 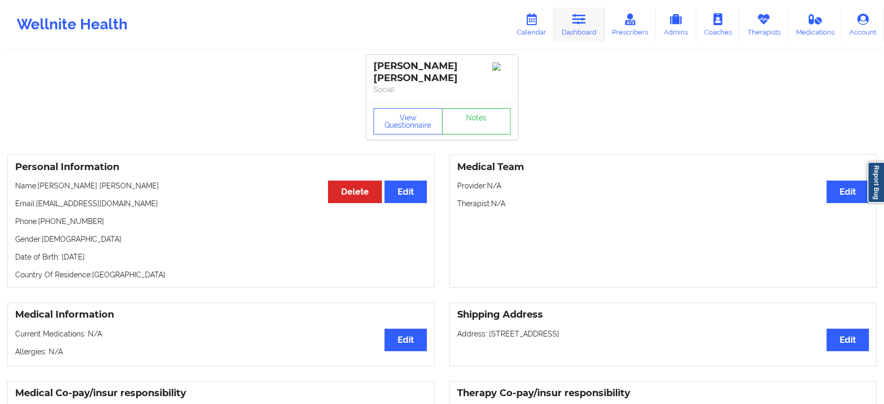 I want to click on a: Medications, so click(x=815, y=25).